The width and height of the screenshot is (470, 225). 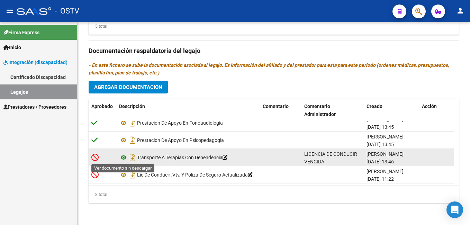 What do you see at coordinates (273, 51) in the screenshot?
I see `h3: Documentación respaldatoria del legajo` at bounding box center [273, 51].